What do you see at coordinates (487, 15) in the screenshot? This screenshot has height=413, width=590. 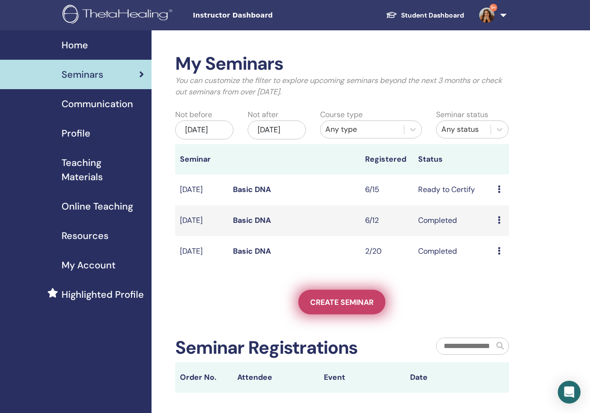 I see `img: default.jpg` at bounding box center [487, 15].